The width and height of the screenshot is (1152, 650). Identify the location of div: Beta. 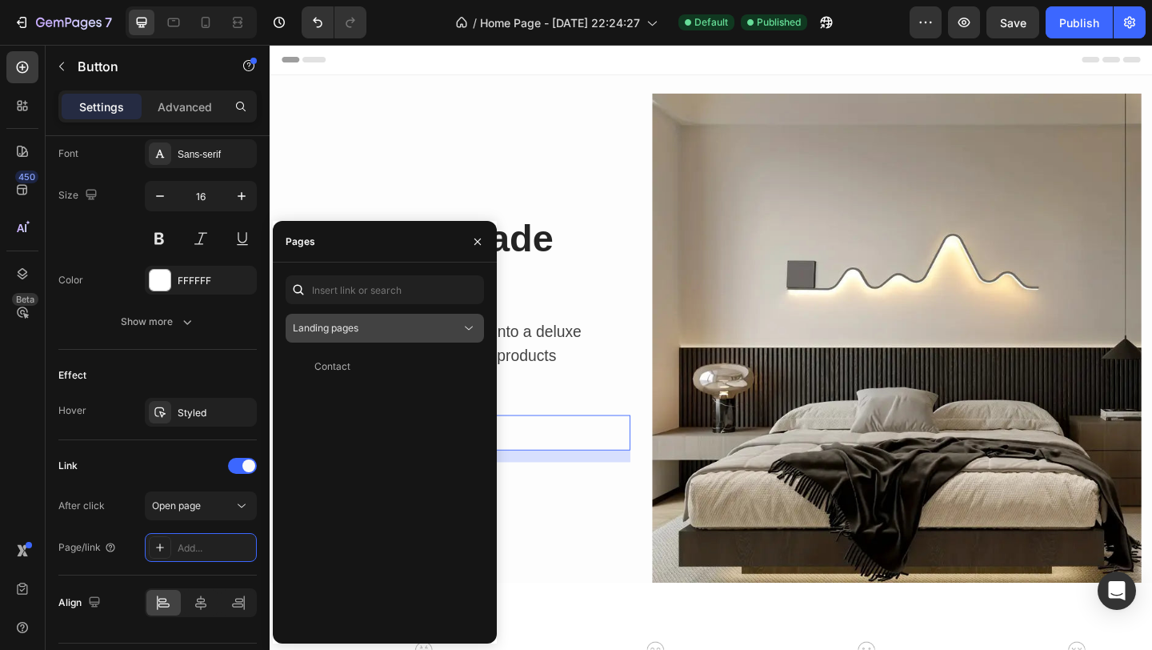
(25, 299).